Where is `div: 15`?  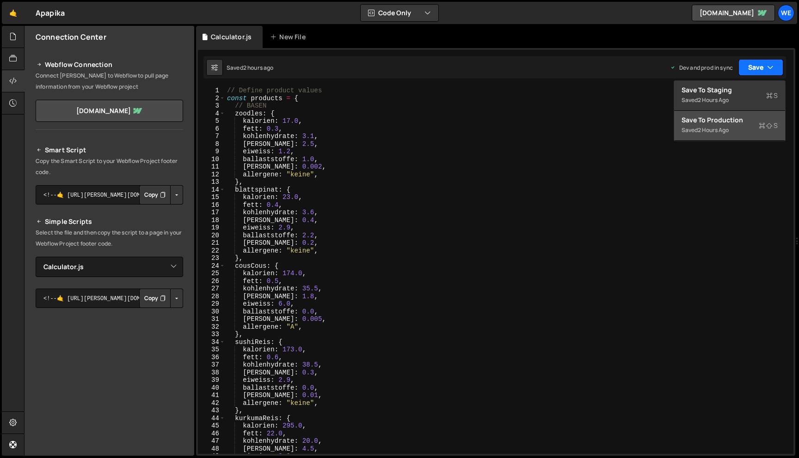
div: 15 is located at coordinates (211, 197).